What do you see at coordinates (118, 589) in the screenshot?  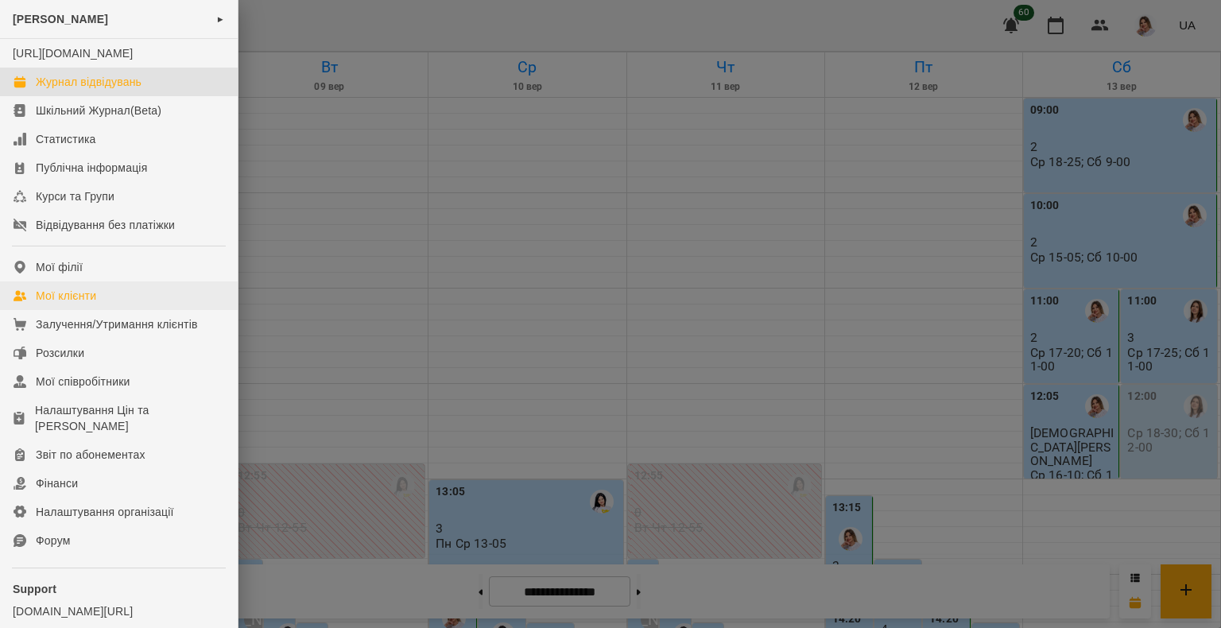 I see `p: Support` at bounding box center [118, 589].